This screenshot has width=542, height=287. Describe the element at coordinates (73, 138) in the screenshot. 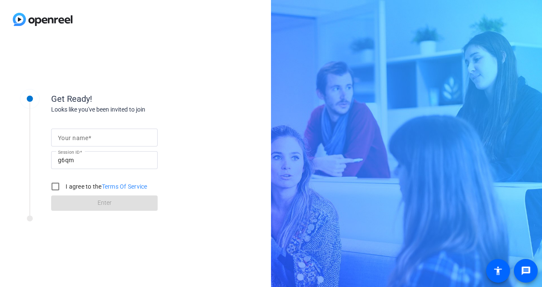

I see `mat-label: Your name` at that location.